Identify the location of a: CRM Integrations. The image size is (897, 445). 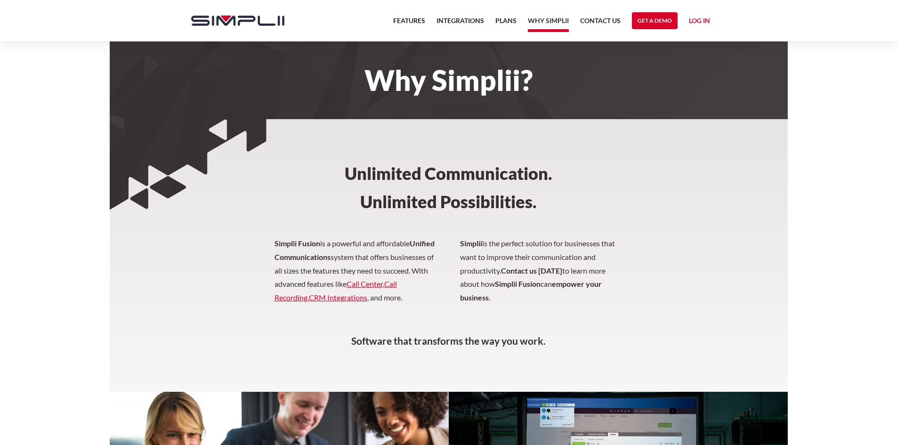
(338, 297).